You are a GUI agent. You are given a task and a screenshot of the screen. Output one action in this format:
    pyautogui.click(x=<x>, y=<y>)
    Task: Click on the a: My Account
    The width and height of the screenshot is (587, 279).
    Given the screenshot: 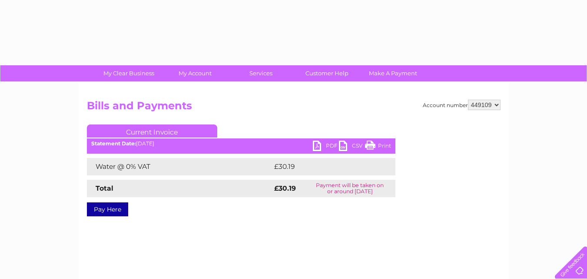 What is the action you would take?
    pyautogui.click(x=195, y=73)
    